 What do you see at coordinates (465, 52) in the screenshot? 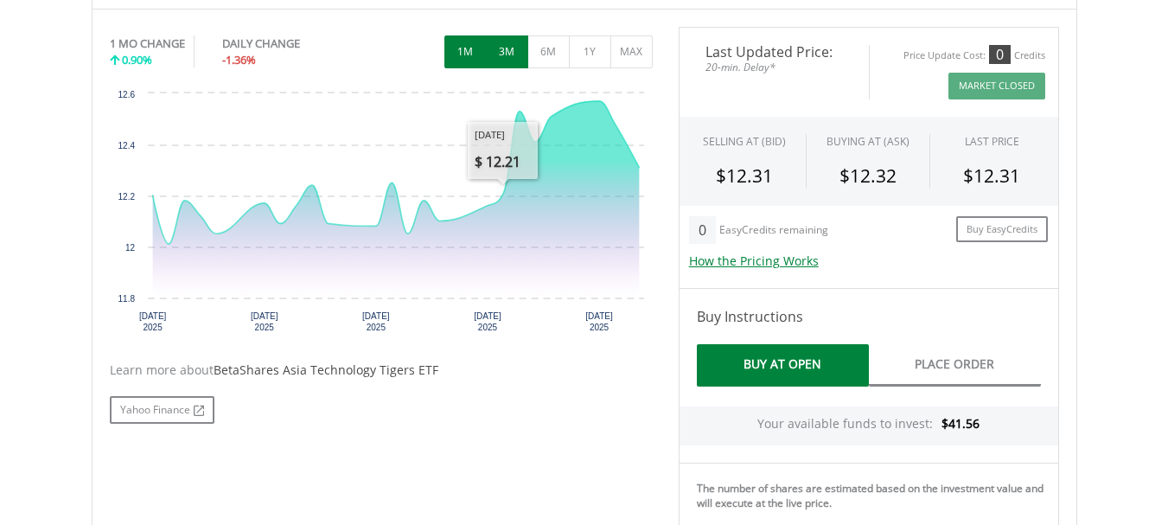
I see `button: 1M` at bounding box center [465, 52].